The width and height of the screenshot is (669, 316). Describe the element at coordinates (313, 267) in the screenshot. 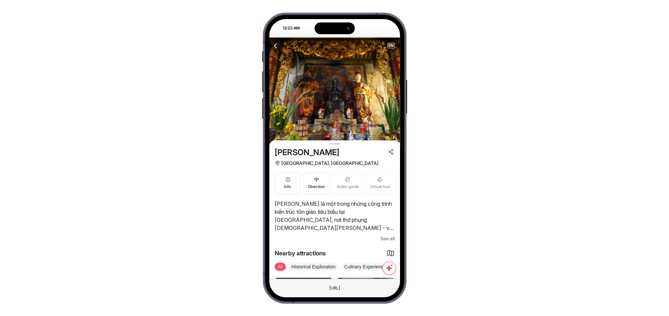

I see `span: Historical Exploration` at that location.